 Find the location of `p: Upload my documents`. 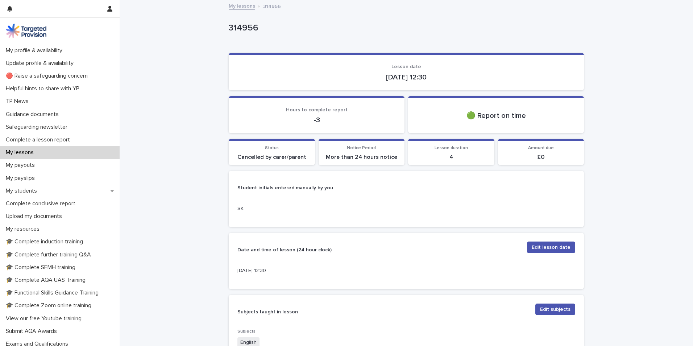

p: Upload my documents is located at coordinates (35, 216).